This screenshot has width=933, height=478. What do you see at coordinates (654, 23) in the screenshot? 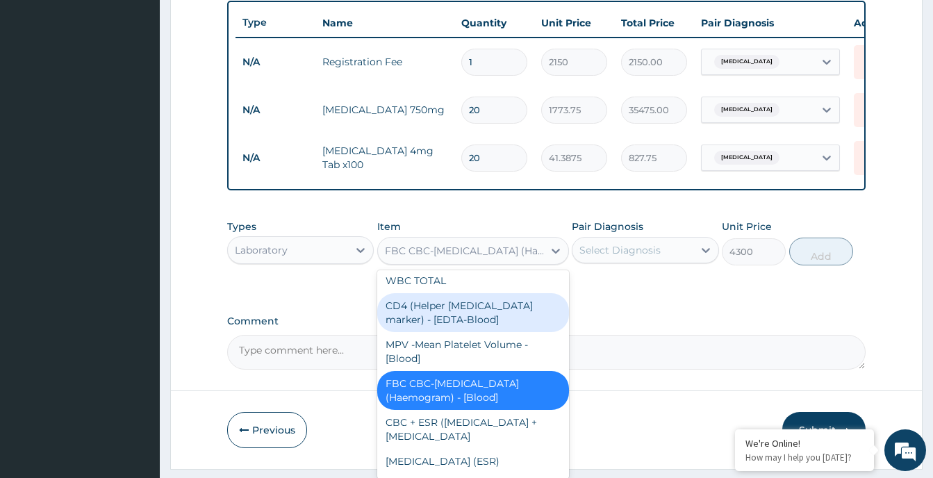
I see `th: Total Price` at bounding box center [654, 23].